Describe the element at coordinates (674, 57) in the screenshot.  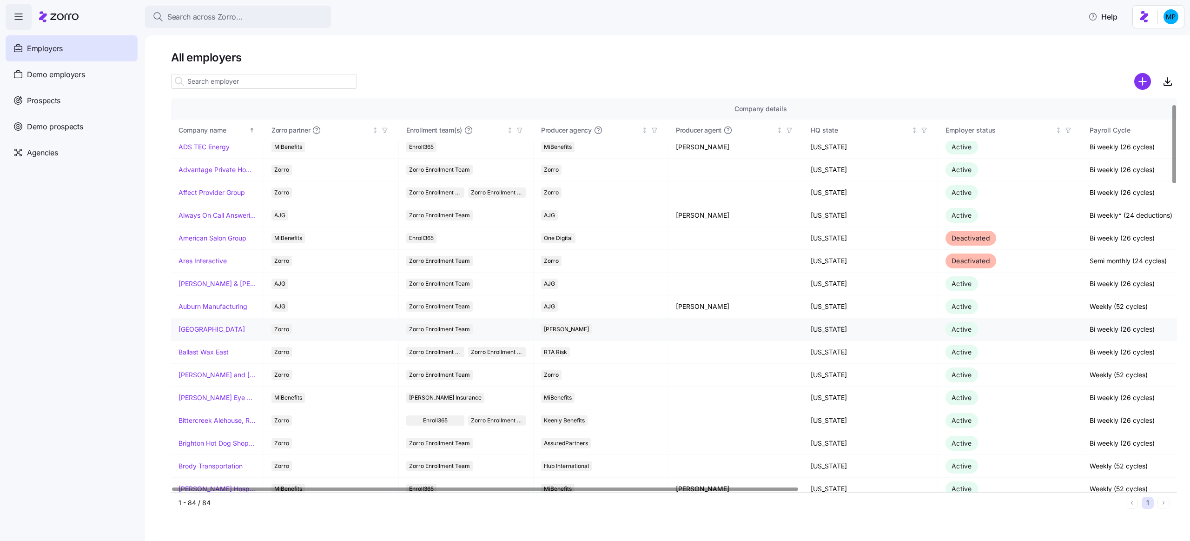
I see `h1: All employers` at that location.